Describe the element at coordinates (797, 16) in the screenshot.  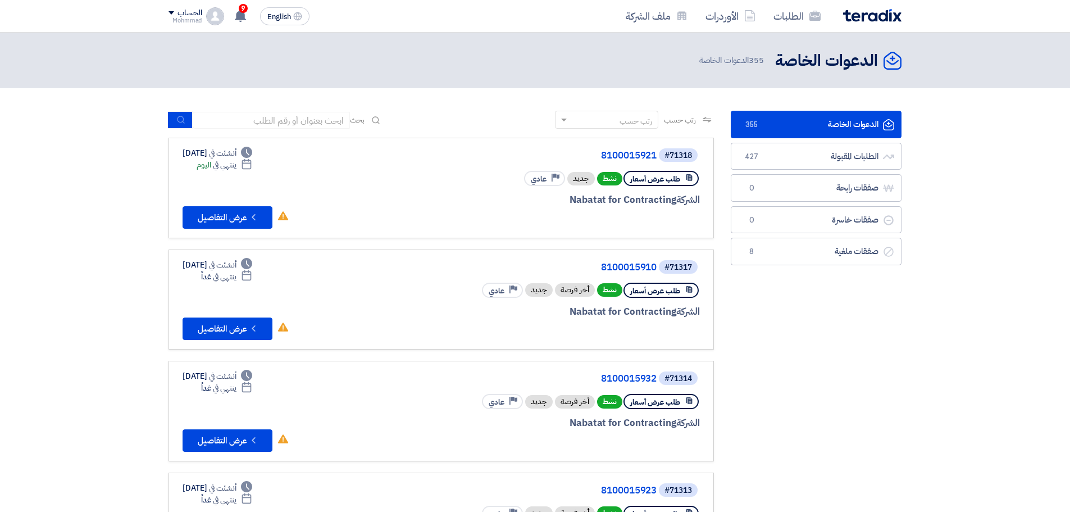
I see `a: الطلبات` at that location.